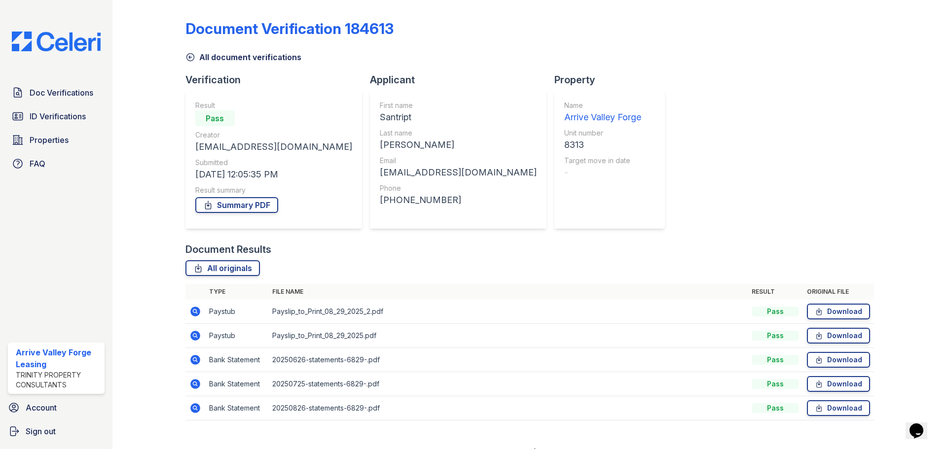  I want to click on div: Result summary, so click(274, 190).